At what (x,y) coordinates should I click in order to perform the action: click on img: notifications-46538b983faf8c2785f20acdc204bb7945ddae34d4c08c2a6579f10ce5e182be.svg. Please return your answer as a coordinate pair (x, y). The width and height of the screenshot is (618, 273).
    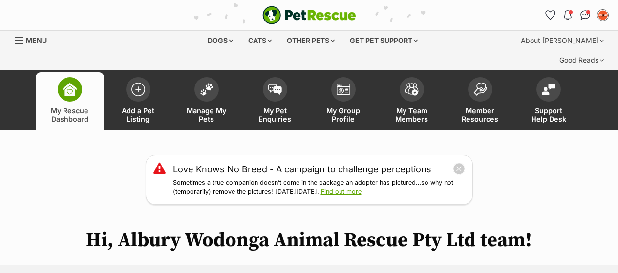
    Looking at the image, I should click on (568, 15).